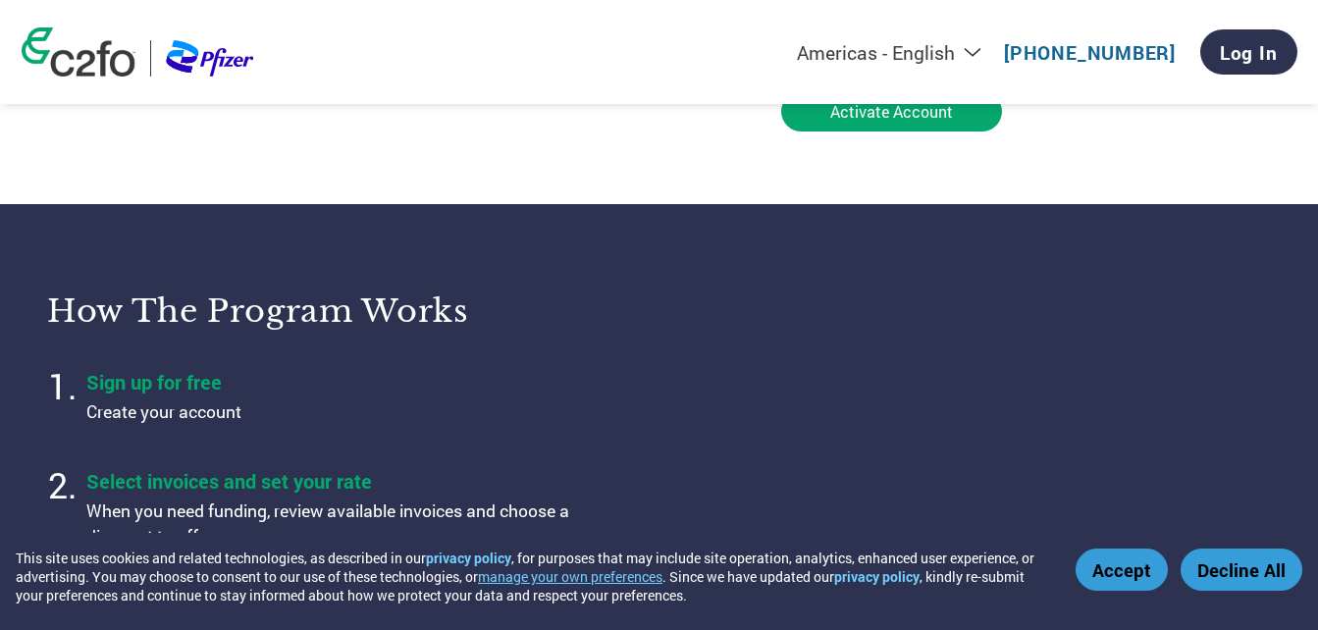 This screenshot has height=630, width=1318. What do you see at coordinates (332, 412) in the screenshot?
I see `p: Create your account` at bounding box center [332, 412].